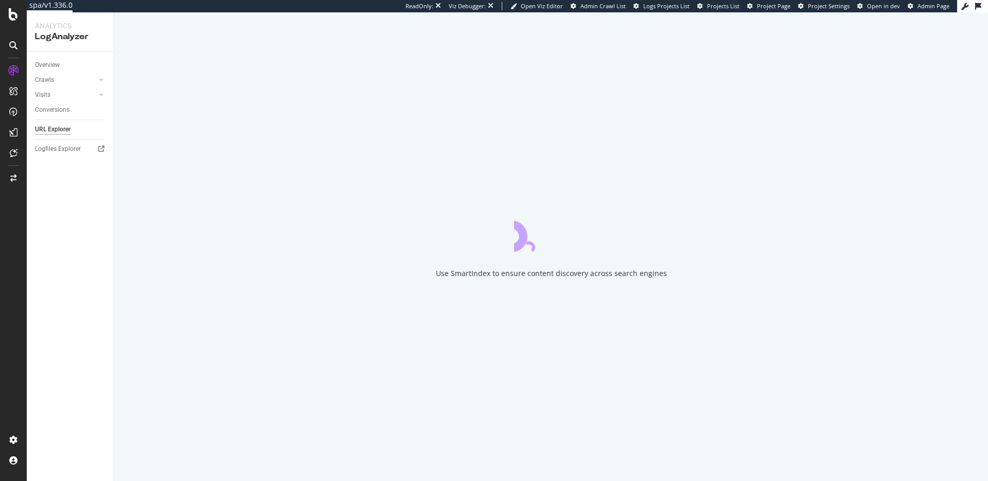 This screenshot has width=988, height=481. I want to click on div: animation, so click(551, 233).